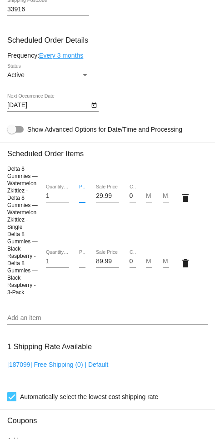 Image resolution: width=215 pixels, height=439 pixels. What do you see at coordinates (107, 55) in the screenshot?
I see `div: Frequency:` at bounding box center [107, 55].